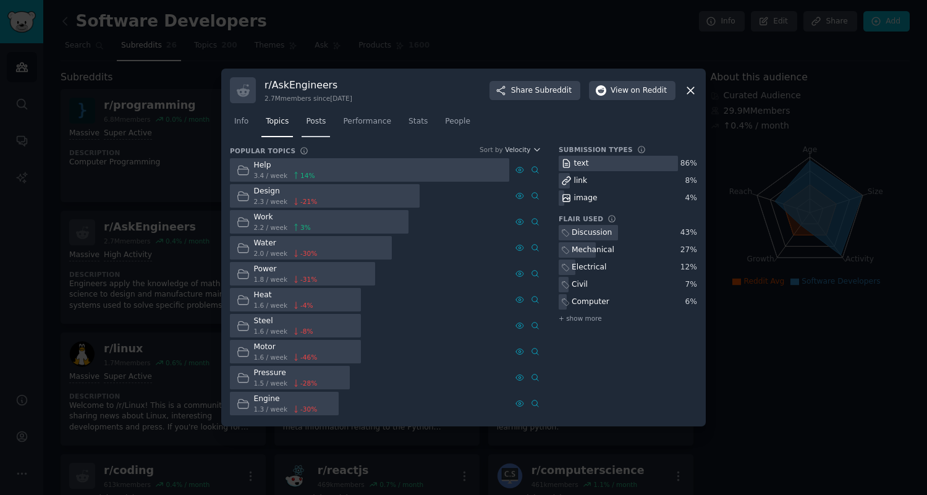  I want to click on div: Design, so click(286, 192).